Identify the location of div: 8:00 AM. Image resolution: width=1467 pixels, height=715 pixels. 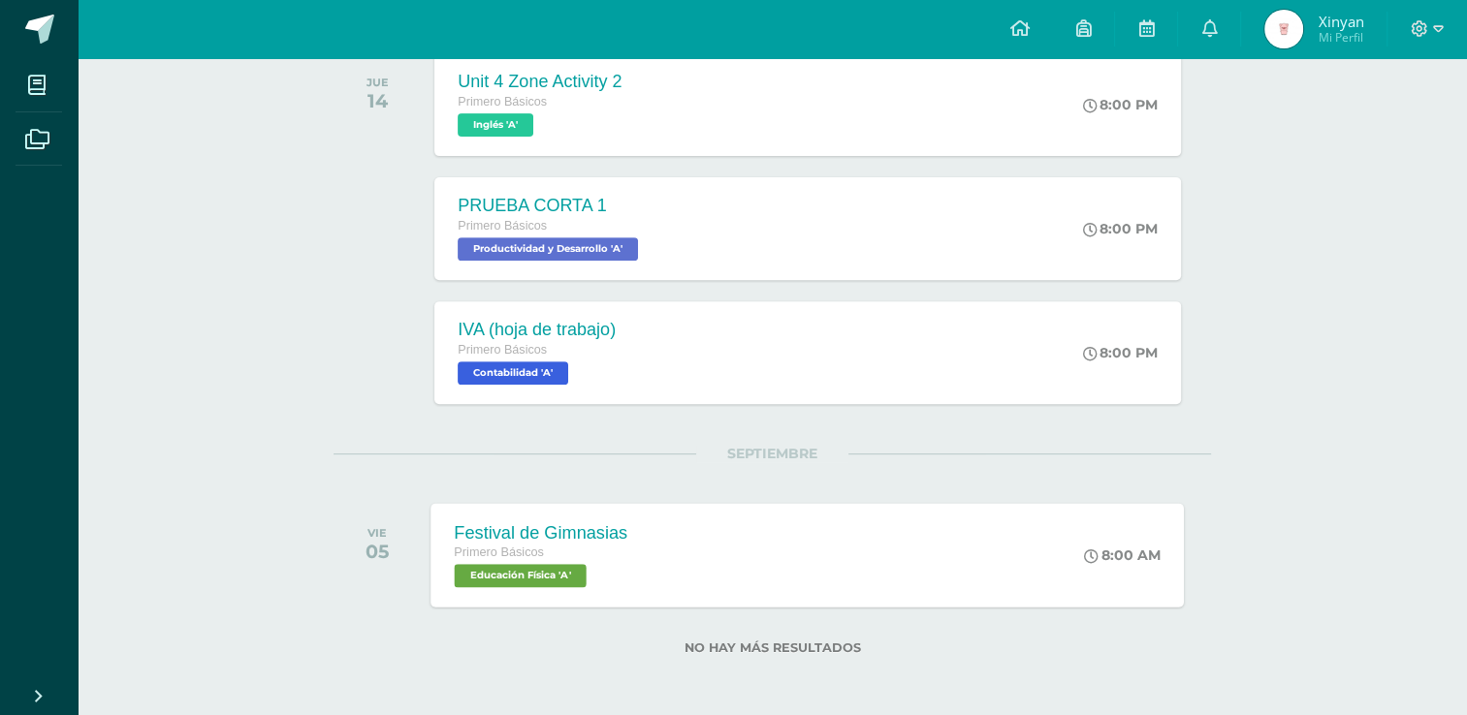
(1123, 555).